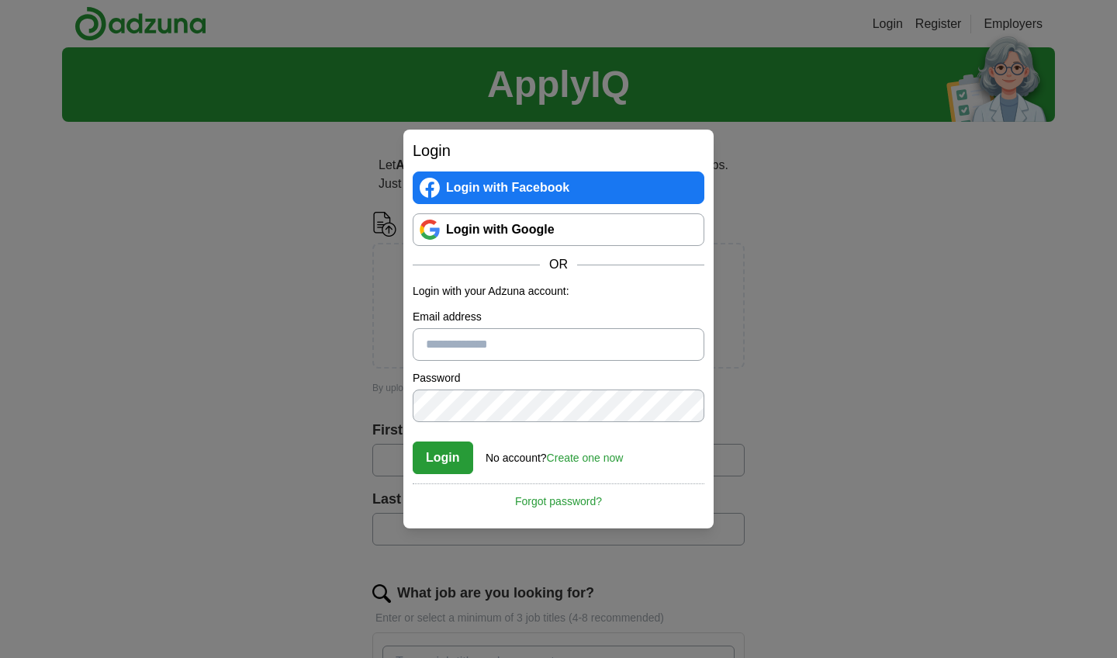  What do you see at coordinates (559, 378) in the screenshot?
I see `label: Password` at bounding box center [559, 378].